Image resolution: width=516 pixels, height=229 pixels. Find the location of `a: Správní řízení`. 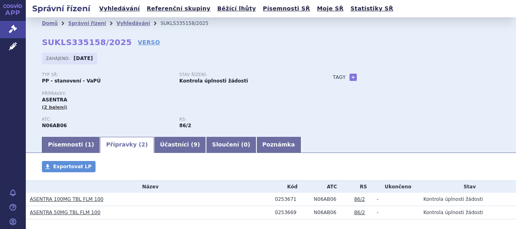

a: Správní řízení is located at coordinates (87, 23).